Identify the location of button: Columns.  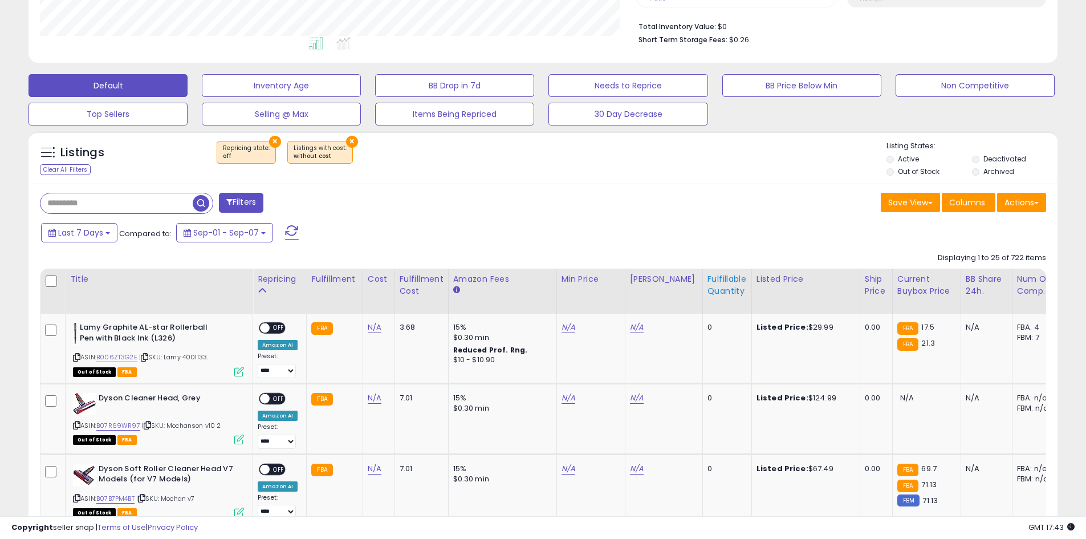
(968, 202).